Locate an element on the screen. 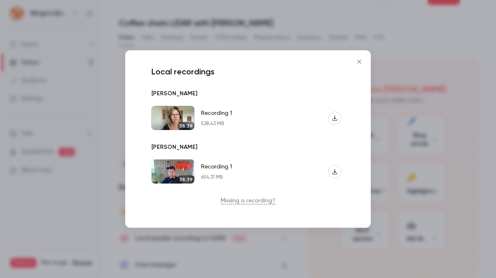 The height and width of the screenshot is (278, 496). img: Emily Loosli is located at coordinates (173, 118).